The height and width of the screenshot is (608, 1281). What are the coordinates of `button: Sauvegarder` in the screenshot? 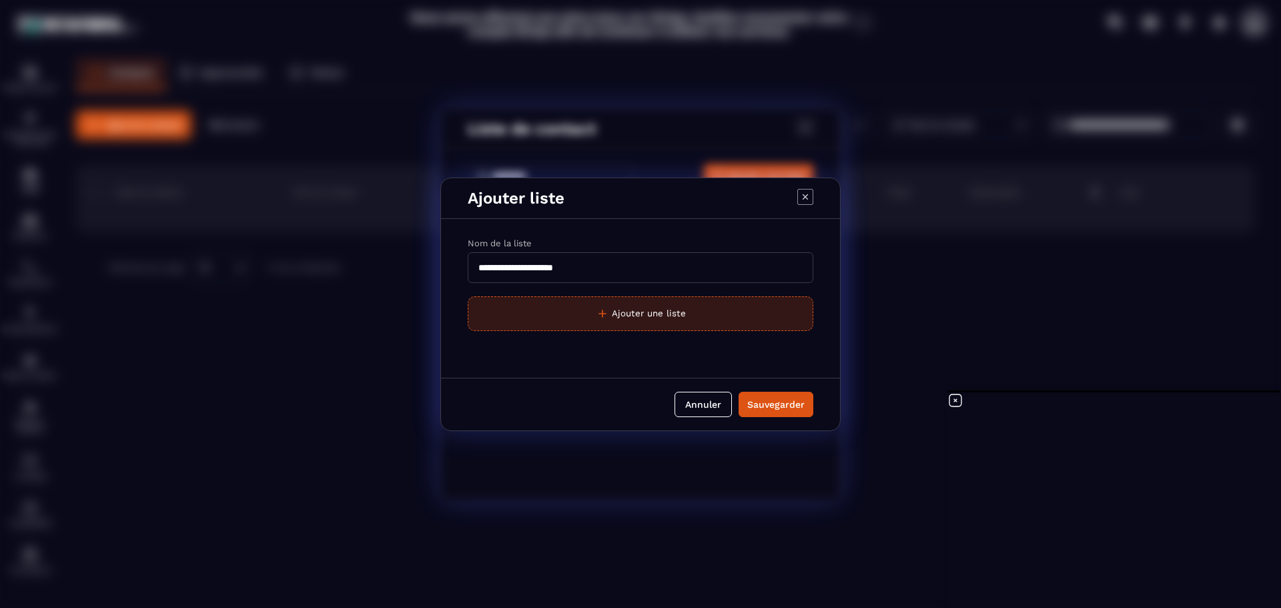 It's located at (776, 404).